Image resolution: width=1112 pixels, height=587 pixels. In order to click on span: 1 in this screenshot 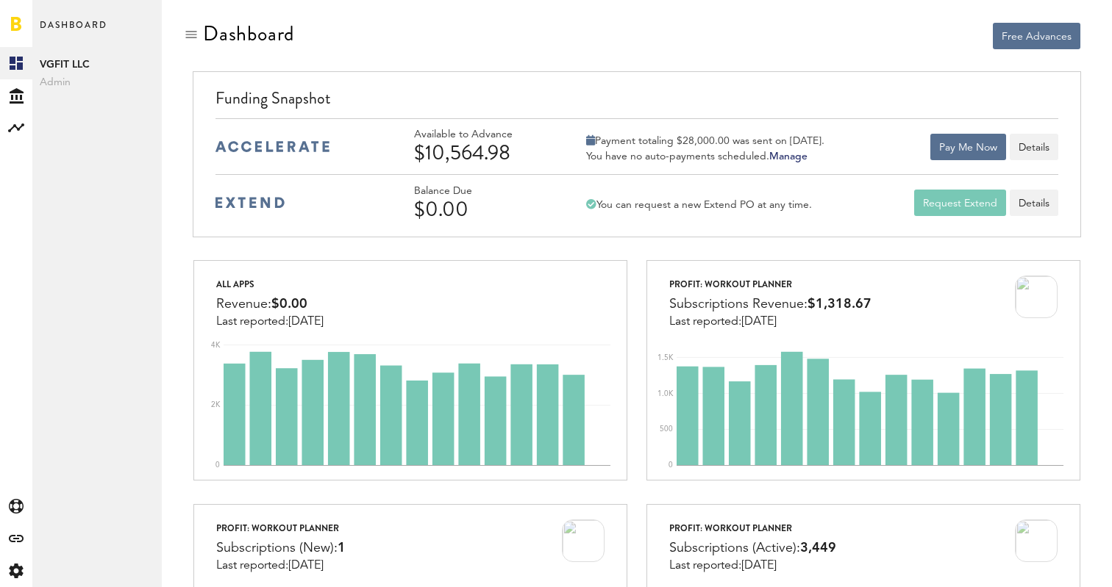, I will do `click(341, 548)`.